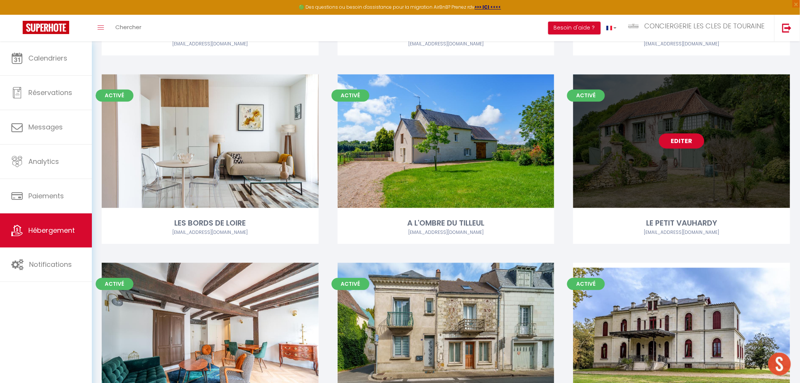 The width and height of the screenshot is (800, 383). Describe the element at coordinates (50, 92) in the screenshot. I see `span: Réservations` at that location.